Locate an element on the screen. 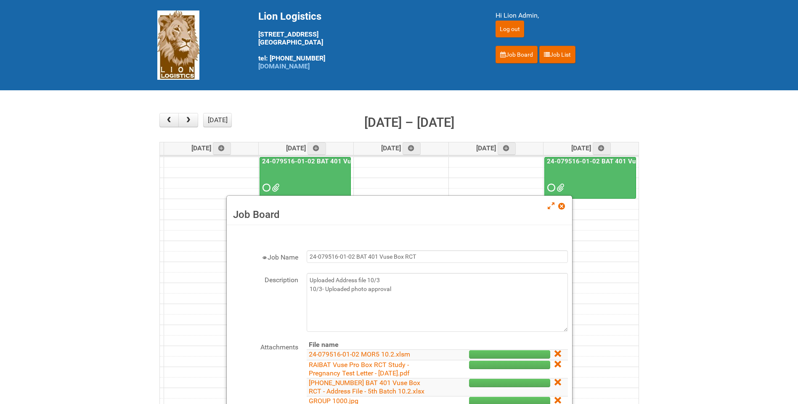  span: GROUP 1000.jpg 24-079516-01 BAT 401 Vuse Box RCT - Address File - 5th Batch 10.2.xlsx RAIBAT Vuse... is located at coordinates (559, 188).